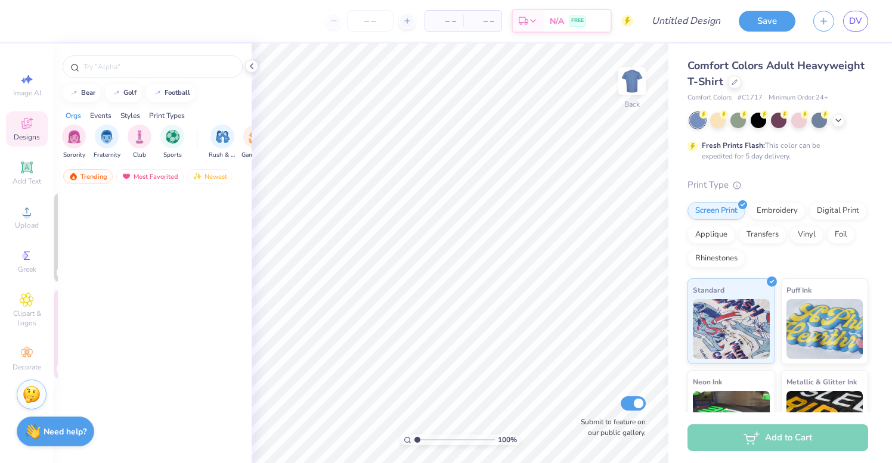 This screenshot has width=892, height=463. I want to click on div: Newest, so click(210, 176).